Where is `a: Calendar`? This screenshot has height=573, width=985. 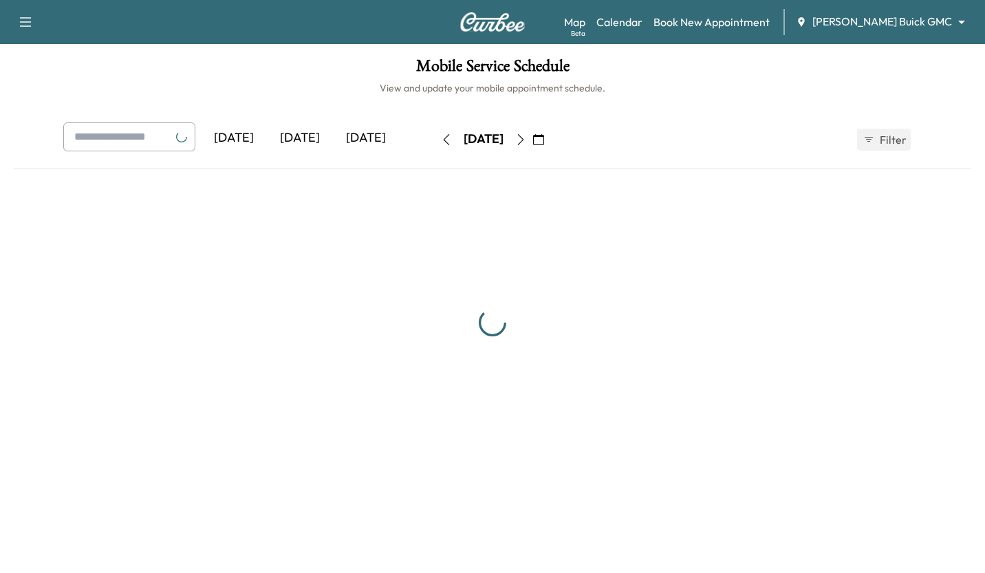
a: Calendar is located at coordinates (619, 22).